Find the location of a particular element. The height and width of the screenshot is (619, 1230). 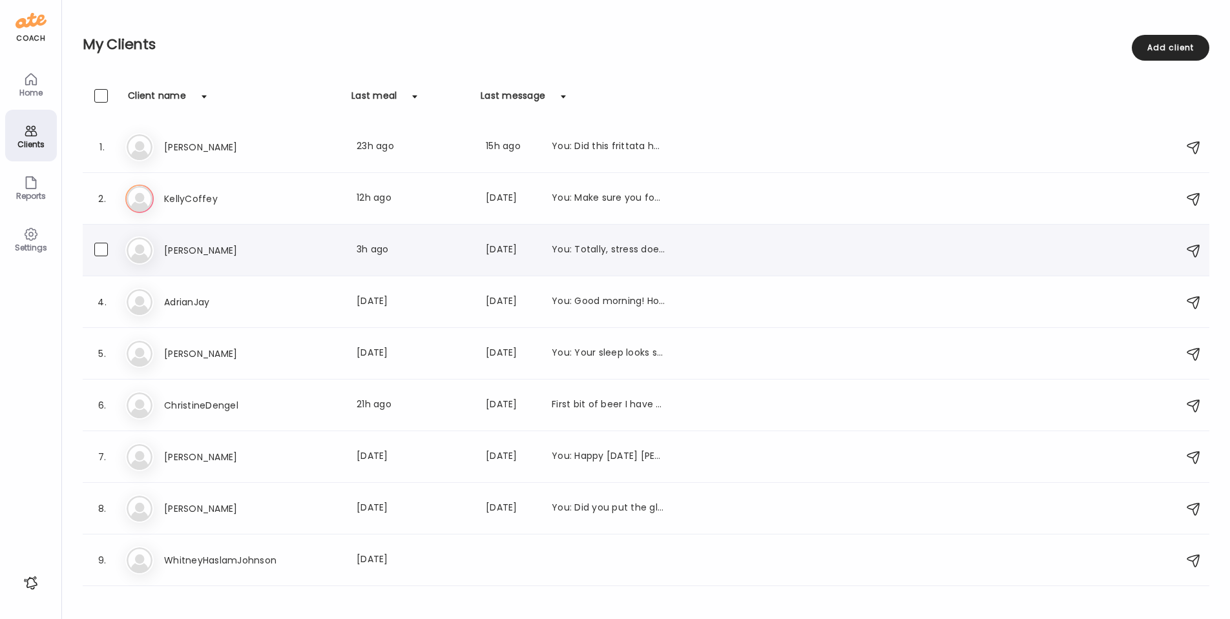

div: 9. is located at coordinates (102, 561).